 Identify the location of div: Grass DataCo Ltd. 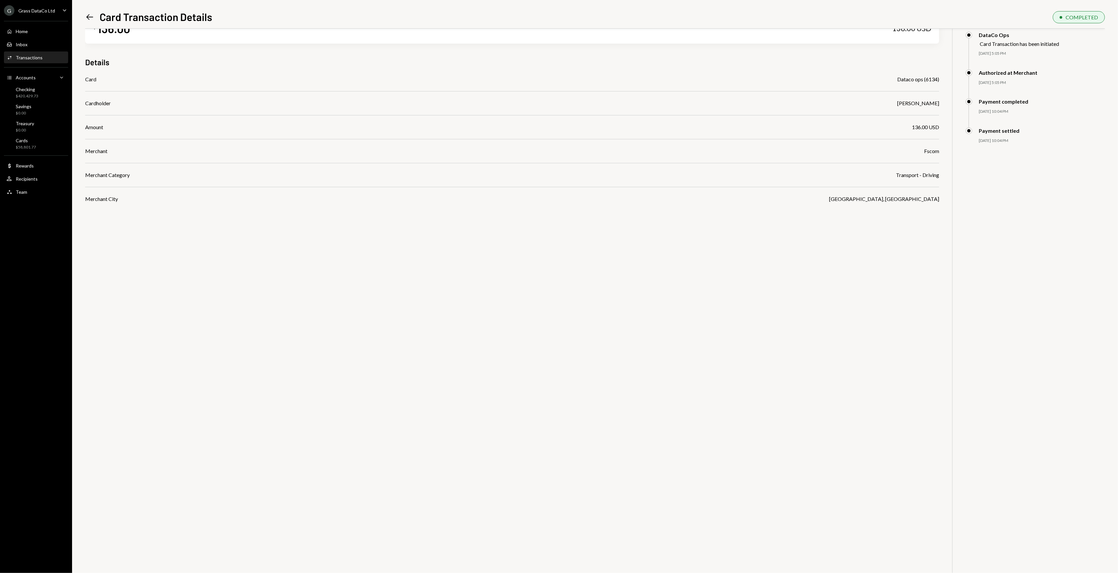
(37, 10).